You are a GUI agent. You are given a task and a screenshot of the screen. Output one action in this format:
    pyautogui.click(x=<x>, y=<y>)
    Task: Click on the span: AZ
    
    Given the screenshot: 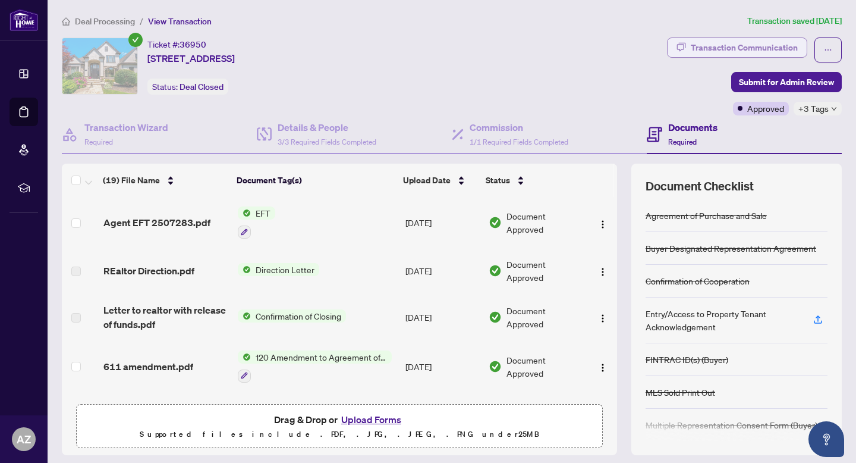 What is the action you would take?
    pyautogui.click(x=24, y=439)
    